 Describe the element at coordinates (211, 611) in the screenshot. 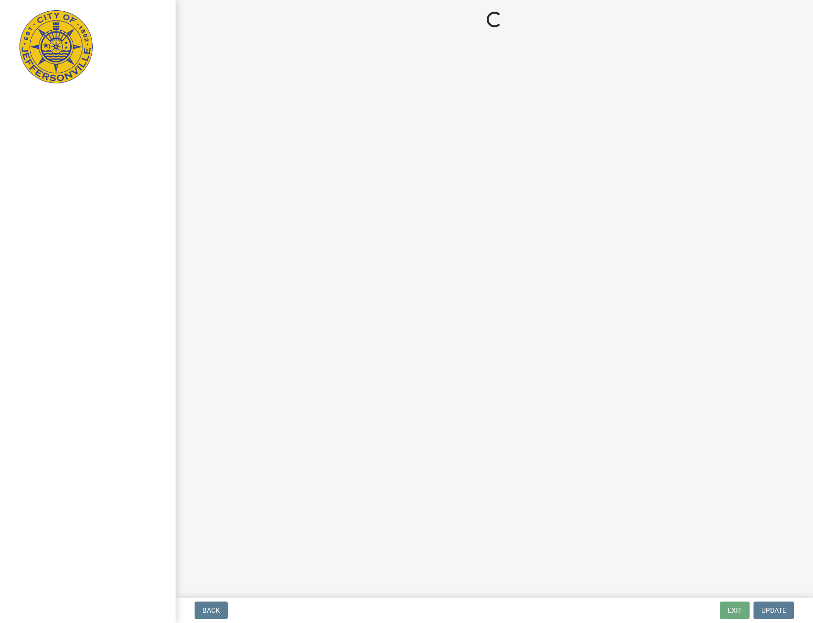

I see `button: Back` at that location.